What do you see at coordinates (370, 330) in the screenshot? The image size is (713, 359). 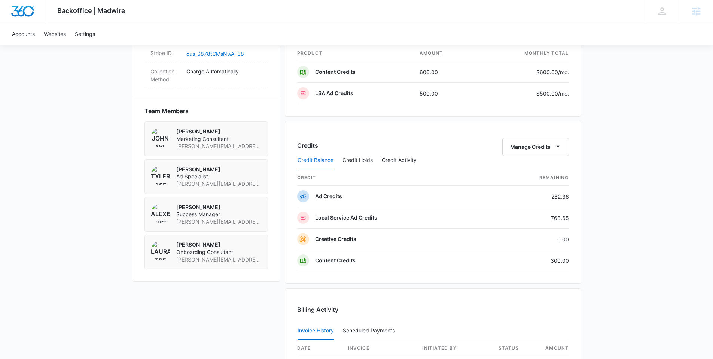 I see `div: Scheduled Payments` at bounding box center [370, 330].